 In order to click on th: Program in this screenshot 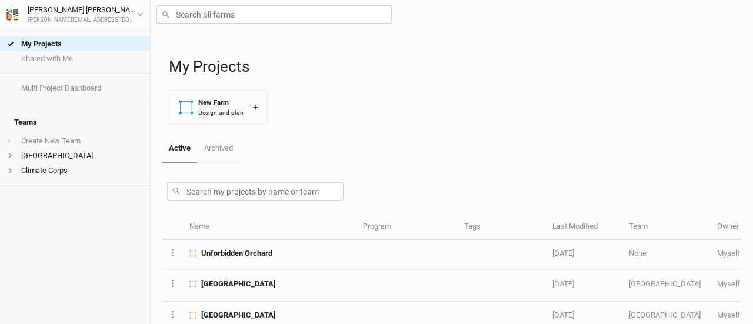, I will do `click(407, 227)`.